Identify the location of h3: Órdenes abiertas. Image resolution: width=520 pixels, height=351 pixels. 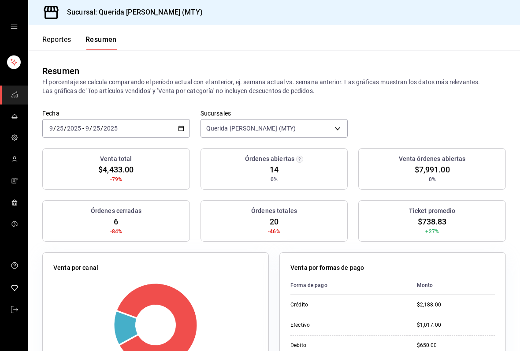
(270, 159).